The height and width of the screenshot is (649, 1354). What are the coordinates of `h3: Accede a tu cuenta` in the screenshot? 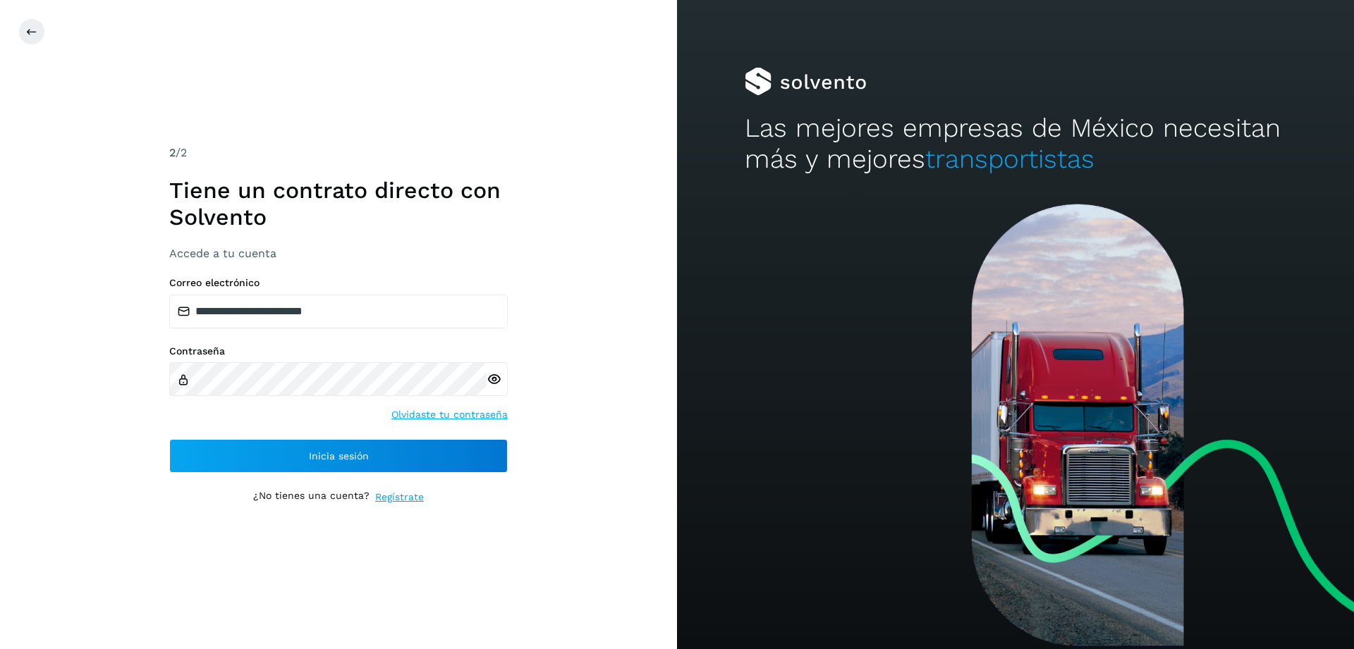 It's located at (338, 253).